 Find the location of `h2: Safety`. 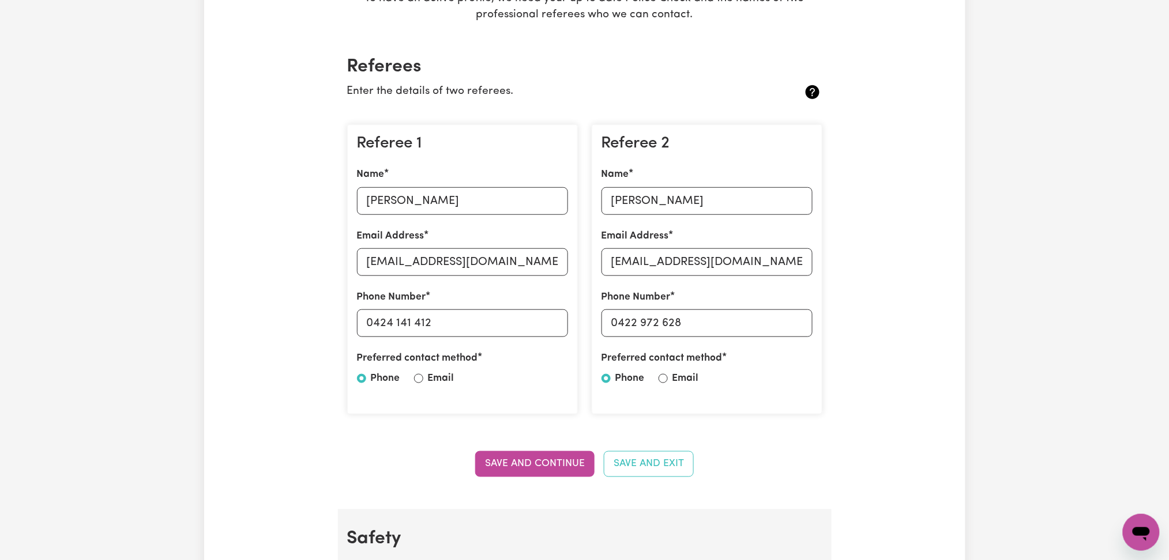

h2: Safety is located at coordinates (585, 539).